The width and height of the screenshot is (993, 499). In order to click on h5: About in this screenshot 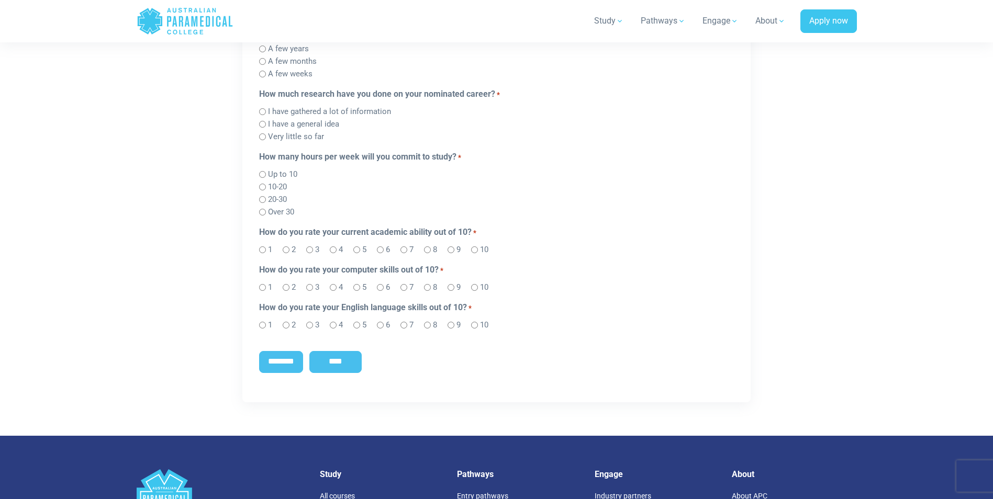, I will do `click(794, 474)`.